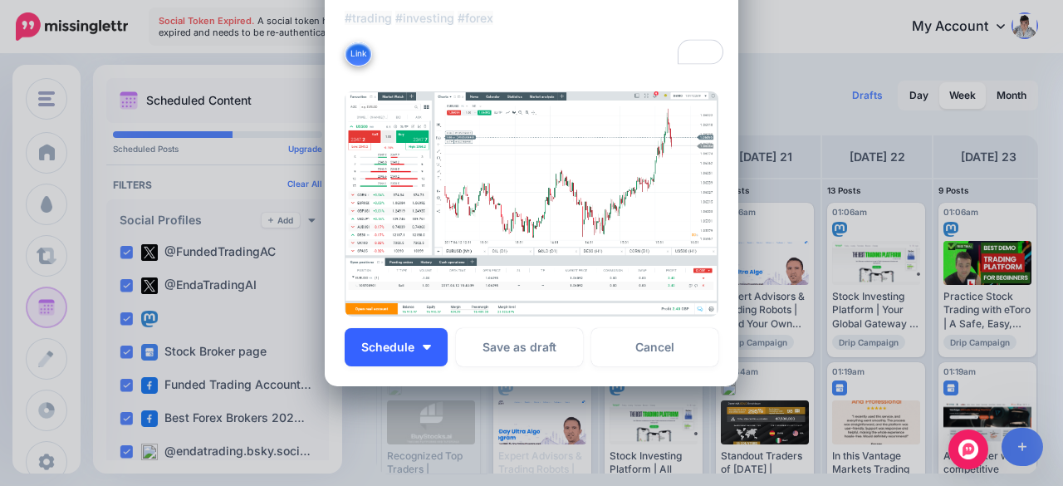 The width and height of the screenshot is (1063, 486). Describe the element at coordinates (396, 347) in the screenshot. I see `button: Schedule` at that location.